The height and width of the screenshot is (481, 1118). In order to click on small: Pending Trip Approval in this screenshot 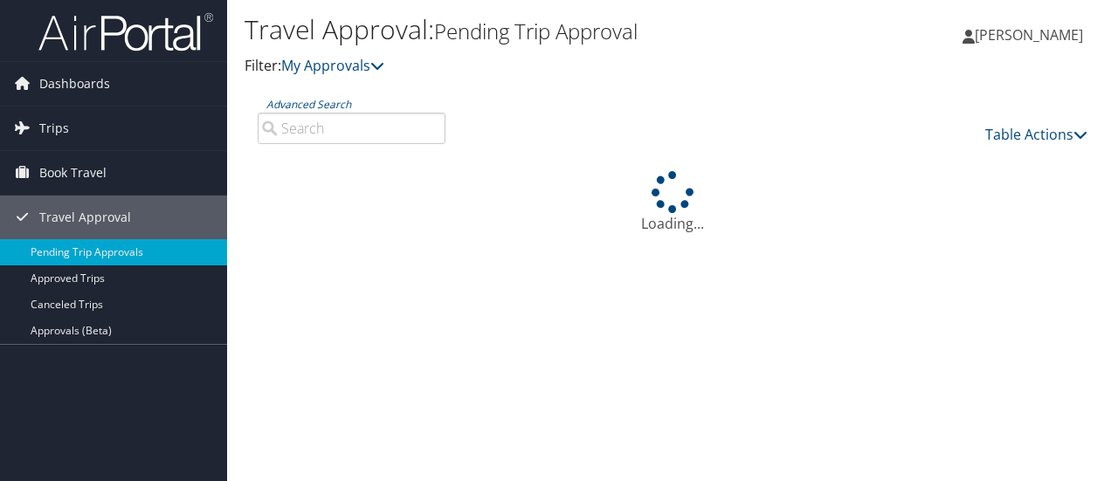, I will do `click(535, 31)`.